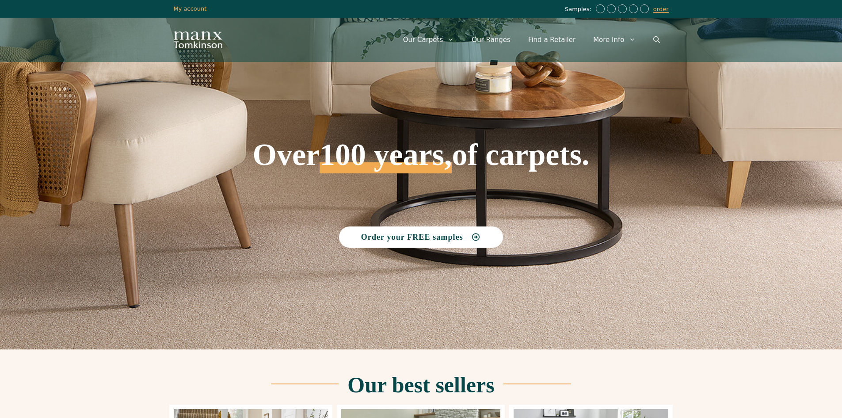 The height and width of the screenshot is (418, 842). I want to click on h2: Our best sellers, so click(421, 385).